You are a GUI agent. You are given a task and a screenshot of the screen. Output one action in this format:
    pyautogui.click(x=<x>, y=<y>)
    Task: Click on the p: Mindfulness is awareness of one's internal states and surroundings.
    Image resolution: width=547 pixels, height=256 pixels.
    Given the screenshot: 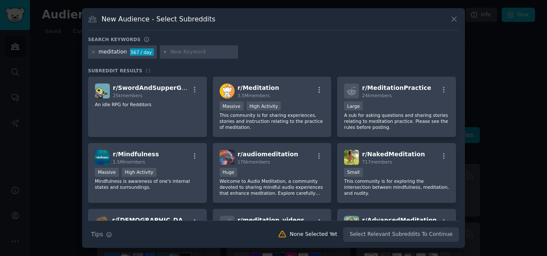 What is the action you would take?
    pyautogui.click(x=148, y=184)
    